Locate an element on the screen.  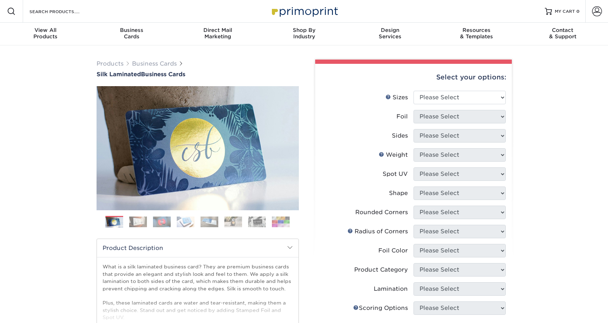
span: 0 is located at coordinates (578, 11).